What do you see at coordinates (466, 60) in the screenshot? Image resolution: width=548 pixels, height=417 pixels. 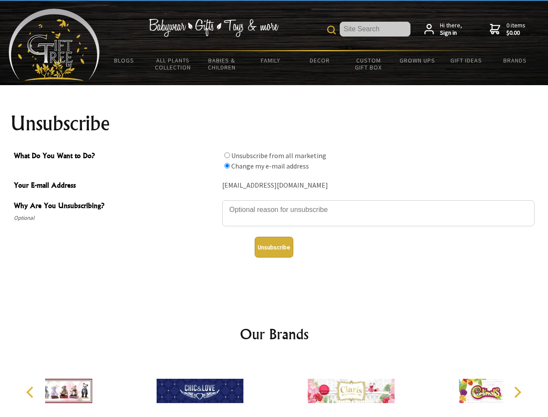 I see `a: Gift Ideas` at bounding box center [466, 60].